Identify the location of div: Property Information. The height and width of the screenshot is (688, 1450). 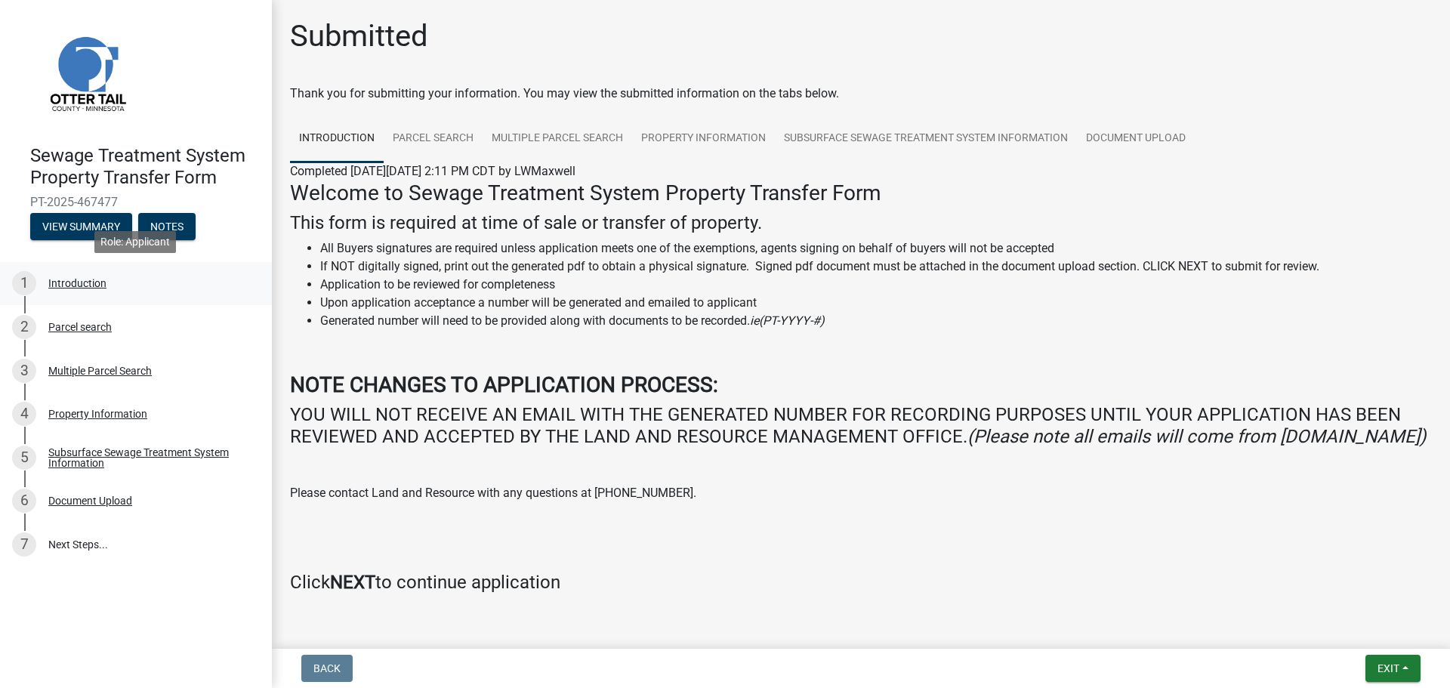
(97, 414).